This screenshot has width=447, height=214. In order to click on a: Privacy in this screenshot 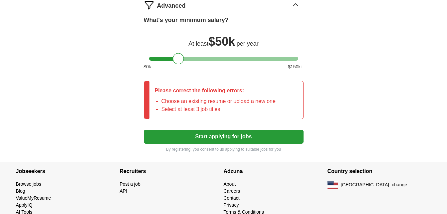, I will do `click(231, 205)`.